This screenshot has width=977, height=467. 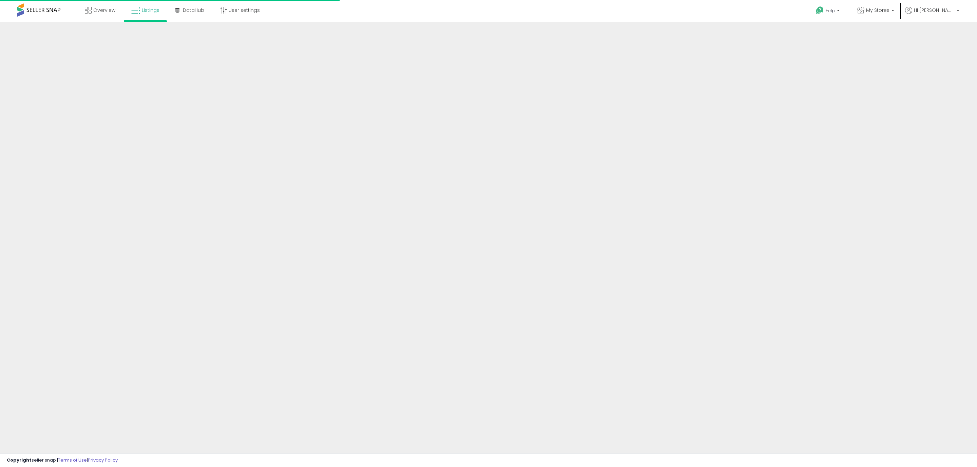 I want to click on i: Get Help, so click(x=819, y=10).